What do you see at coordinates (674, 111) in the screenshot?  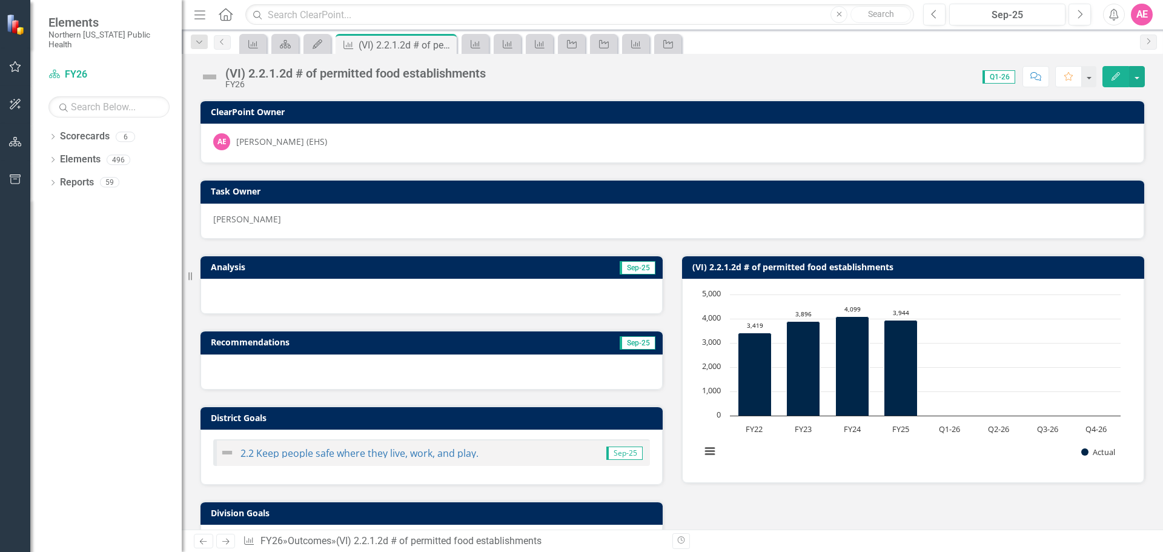 I see `h3: ClearPoint Owner` at bounding box center [674, 111].